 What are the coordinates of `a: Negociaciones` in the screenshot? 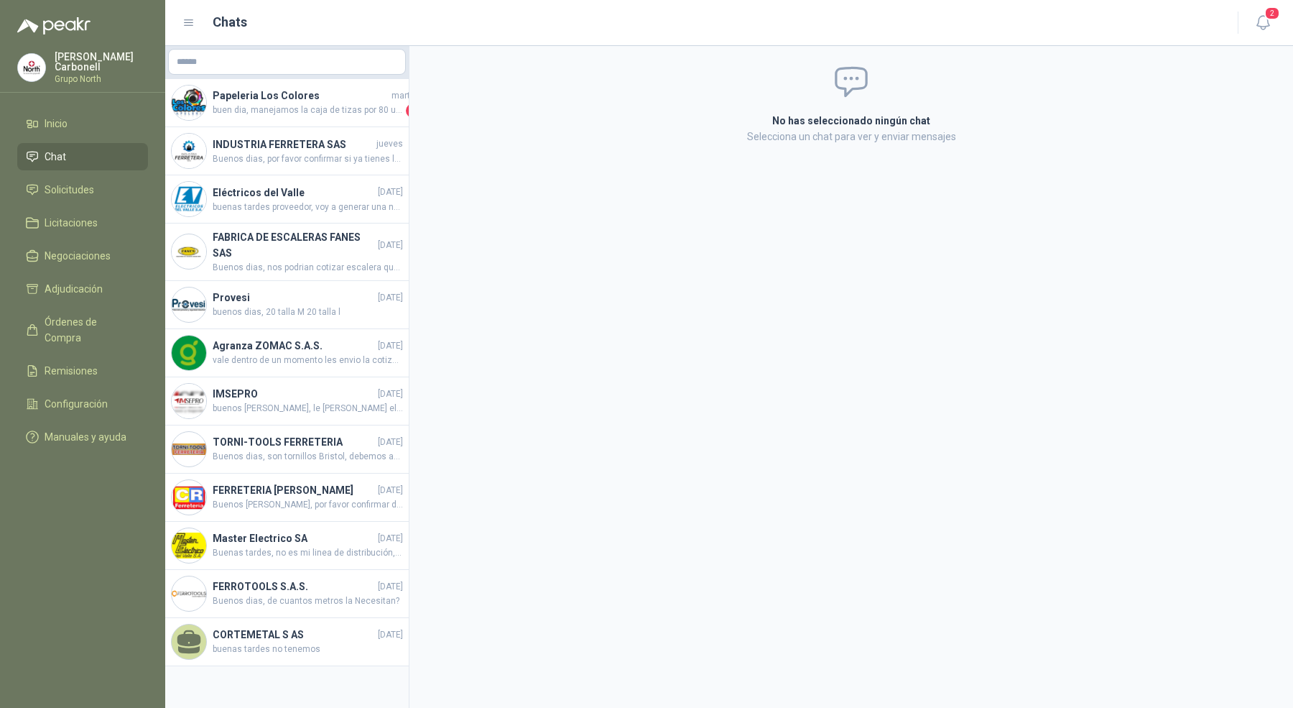 It's located at (83, 256).